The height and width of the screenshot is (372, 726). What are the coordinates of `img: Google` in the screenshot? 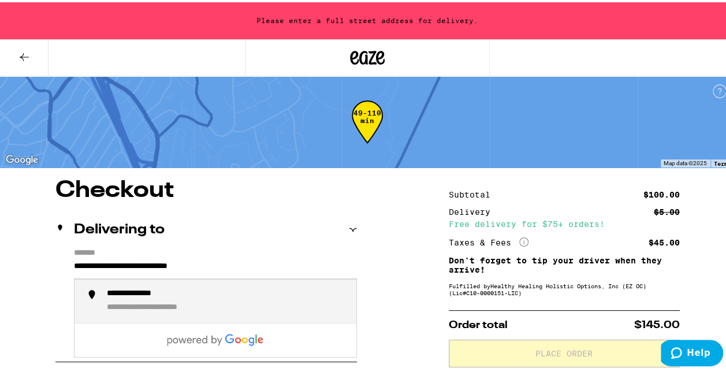 It's located at (22, 158).